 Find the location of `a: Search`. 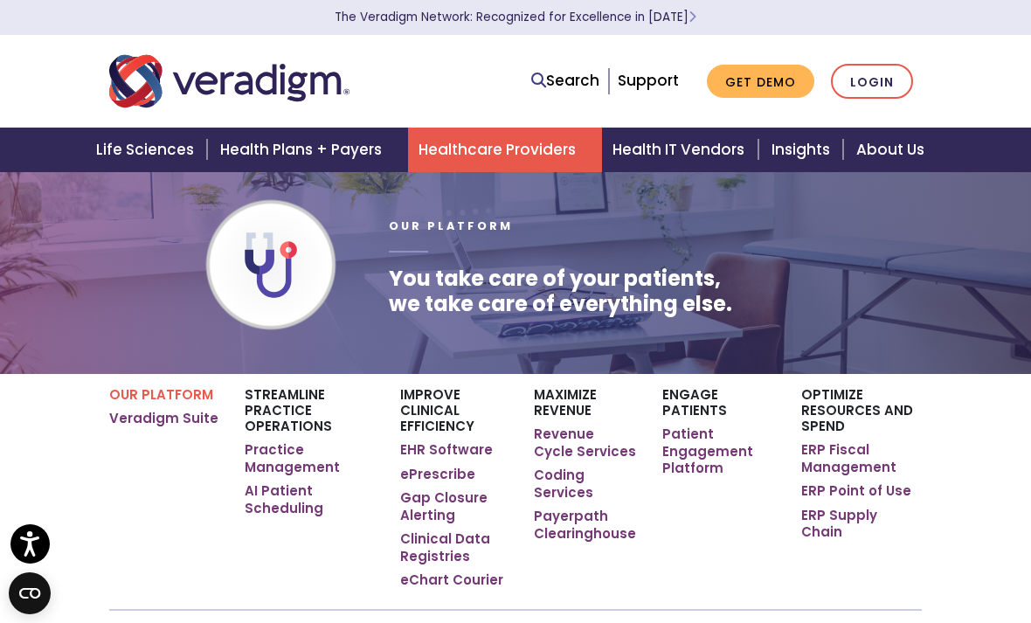

a: Search is located at coordinates (565, 80).